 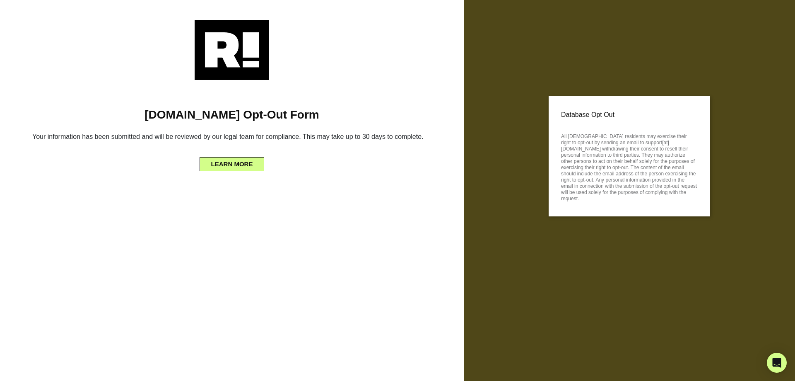 I want to click on div: Open Intercom Messenger, so click(x=777, y=362).